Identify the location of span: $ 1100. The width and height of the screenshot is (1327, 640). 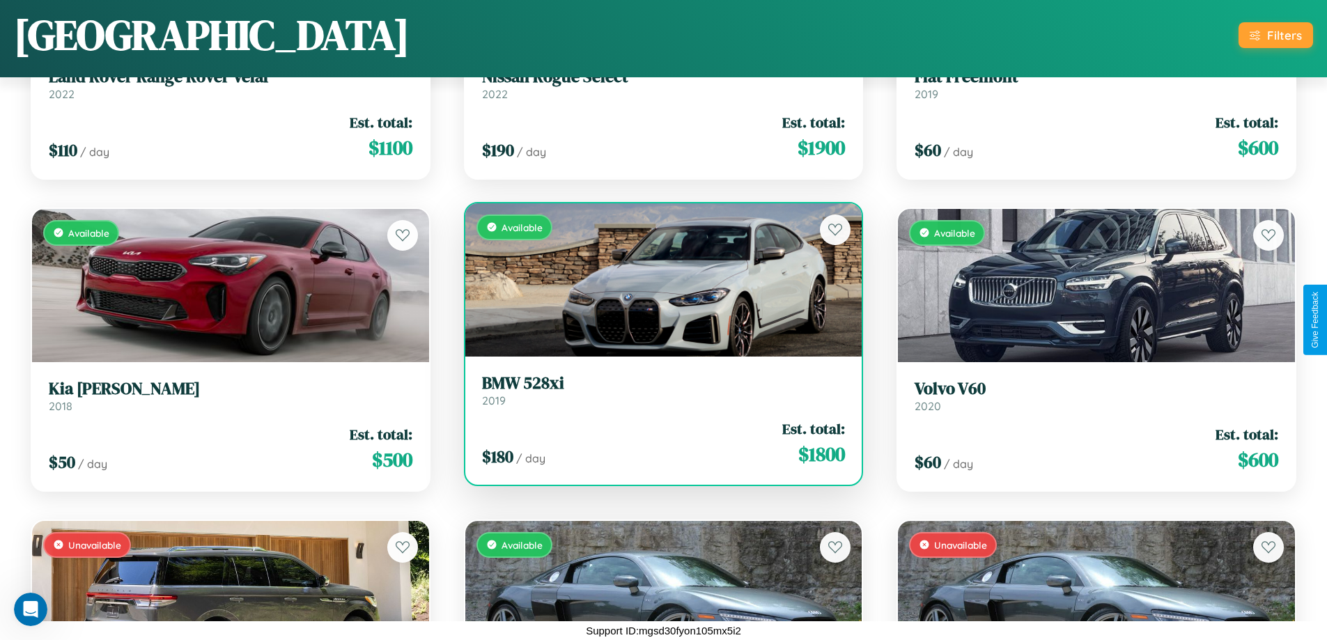
(390, 148).